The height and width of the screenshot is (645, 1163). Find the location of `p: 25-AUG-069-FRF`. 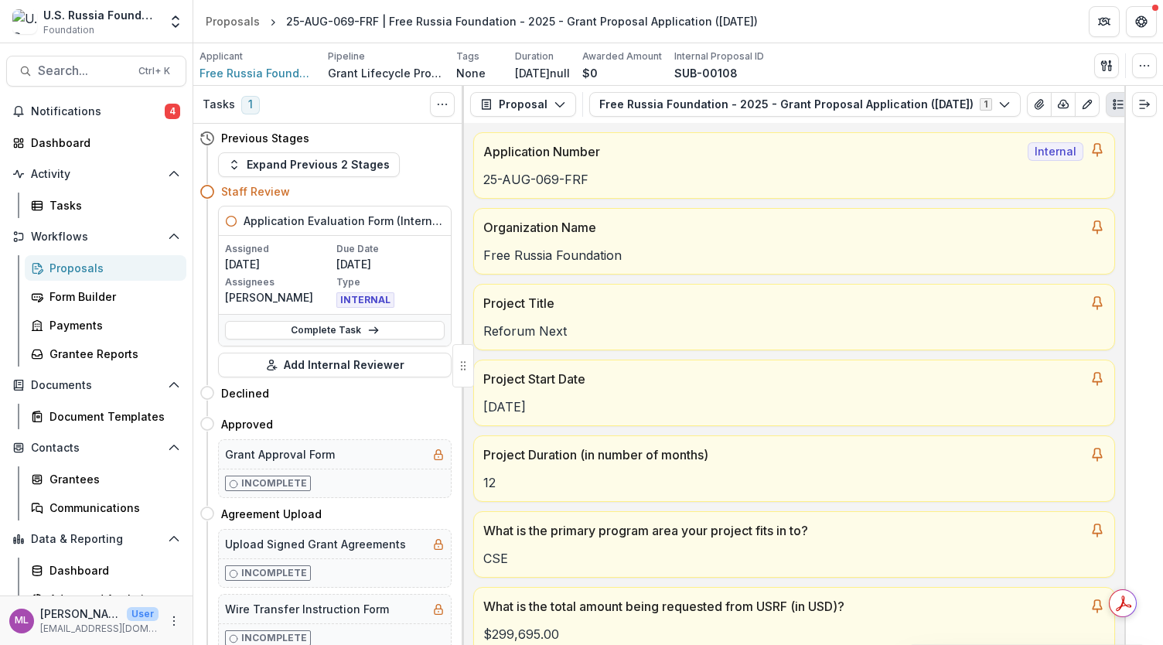

p: 25-AUG-069-FRF is located at coordinates (794, 179).